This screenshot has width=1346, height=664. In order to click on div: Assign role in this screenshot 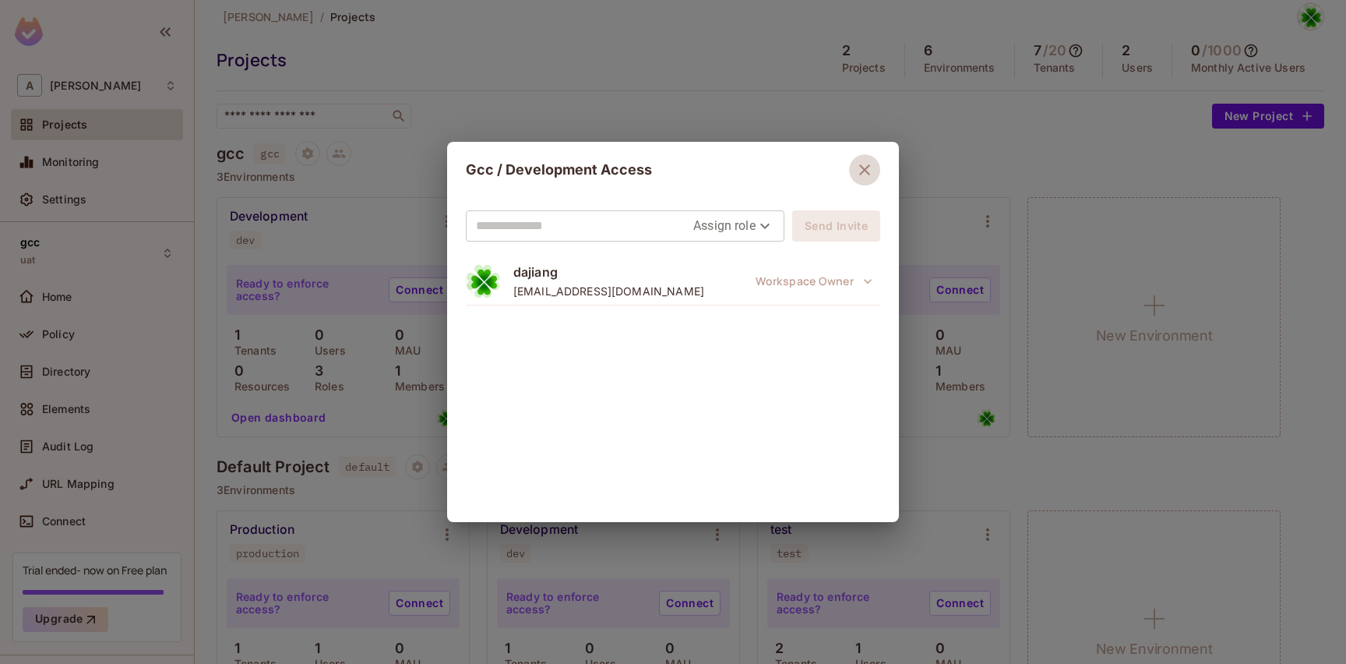, I will do `click(734, 226)`.